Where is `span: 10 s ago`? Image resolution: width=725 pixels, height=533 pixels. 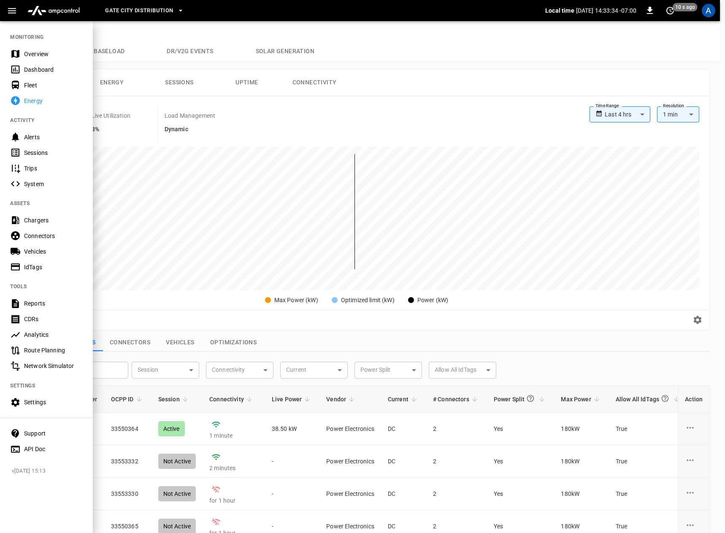 span: 10 s ago is located at coordinates (685, 7).